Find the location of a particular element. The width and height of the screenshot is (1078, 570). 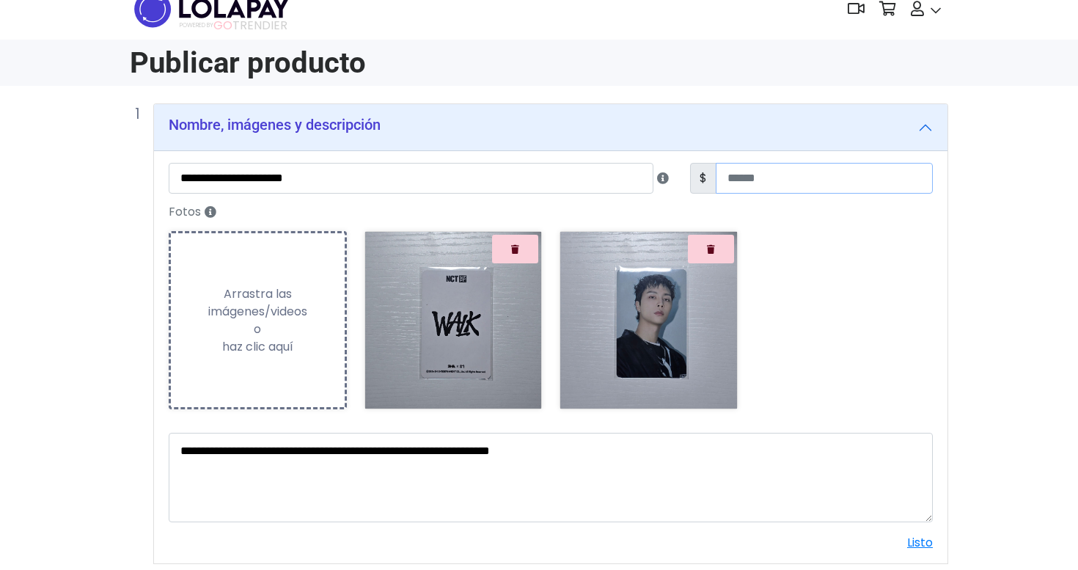

h1: Publicar producto is located at coordinates (330, 62).